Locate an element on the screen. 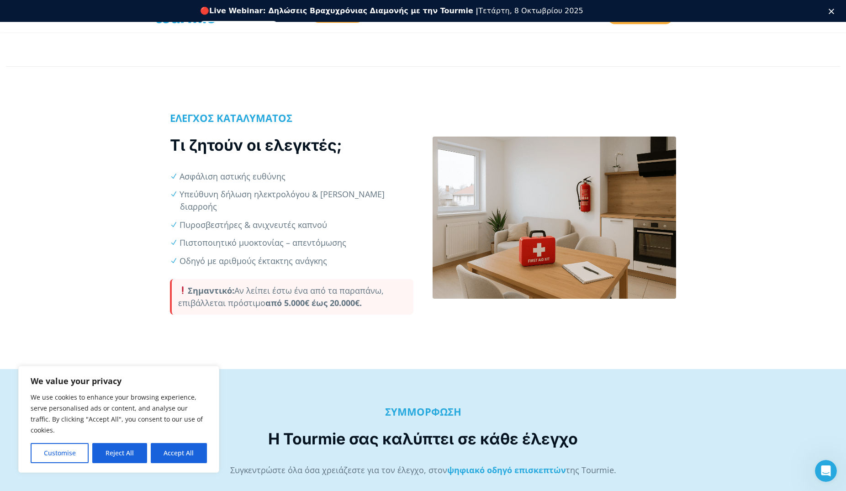 The width and height of the screenshot is (846, 491). button: Accept All is located at coordinates (179, 453).